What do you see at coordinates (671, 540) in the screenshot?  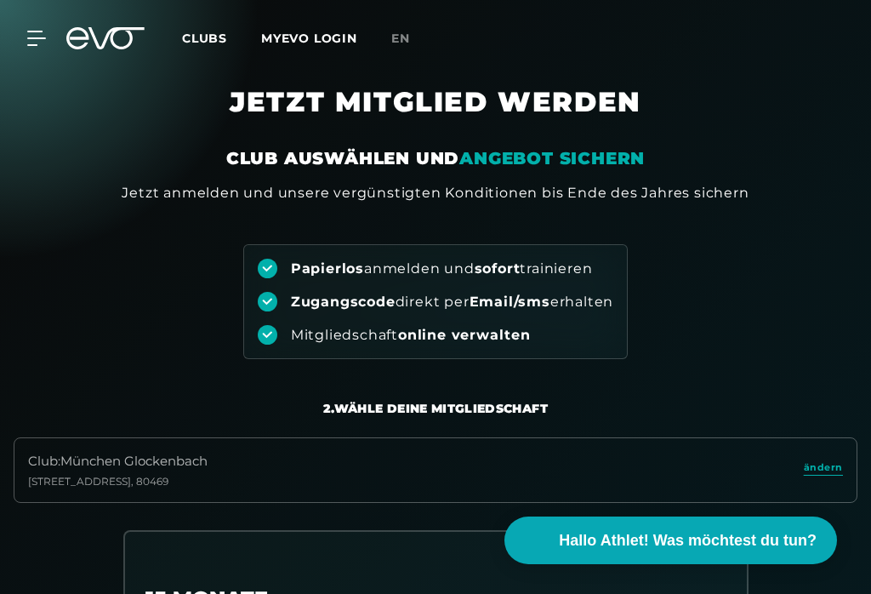 I see `button: Hallo Athlet! Was möchtest du tun?` at bounding box center [671, 540].